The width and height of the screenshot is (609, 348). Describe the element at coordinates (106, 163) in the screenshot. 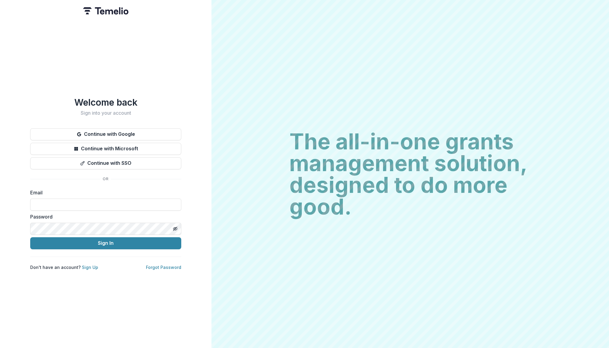

I see `button: Continue with SSO` at that location.